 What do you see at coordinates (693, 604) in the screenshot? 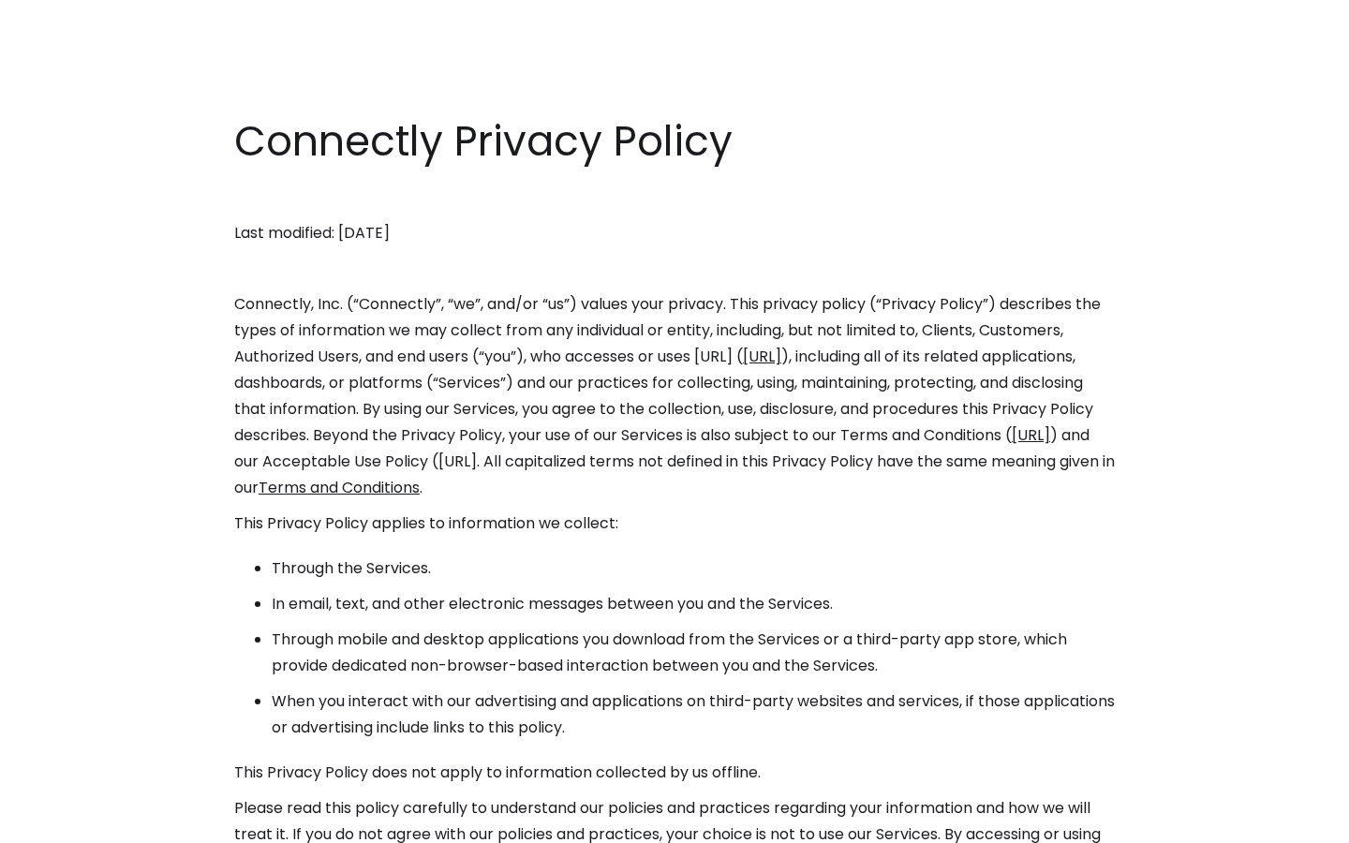
I see `li: In email, text, and other electronic messages between you and the Services.` at bounding box center [693, 604].